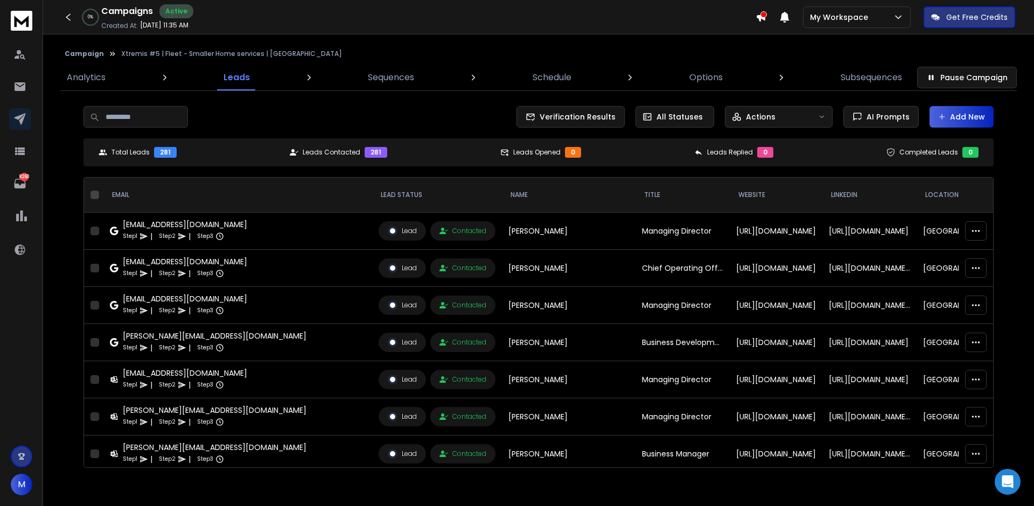 The width and height of the screenshot is (1034, 506). Describe the element at coordinates (176, 11) in the screenshot. I see `div: Active` at that location.